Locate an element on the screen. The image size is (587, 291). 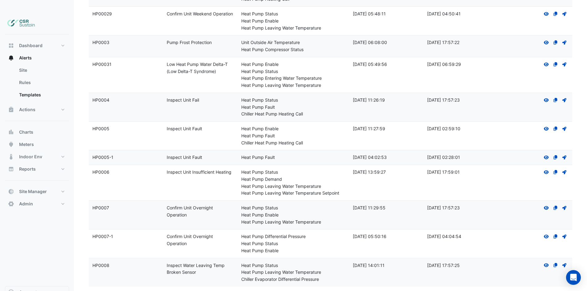
a: Templates is located at coordinates (42, 95).